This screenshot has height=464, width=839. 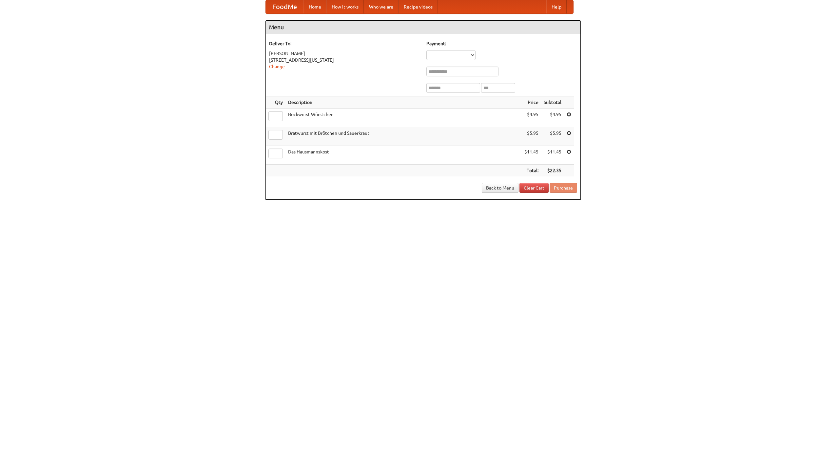 I want to click on th: $22.35, so click(x=553, y=170).